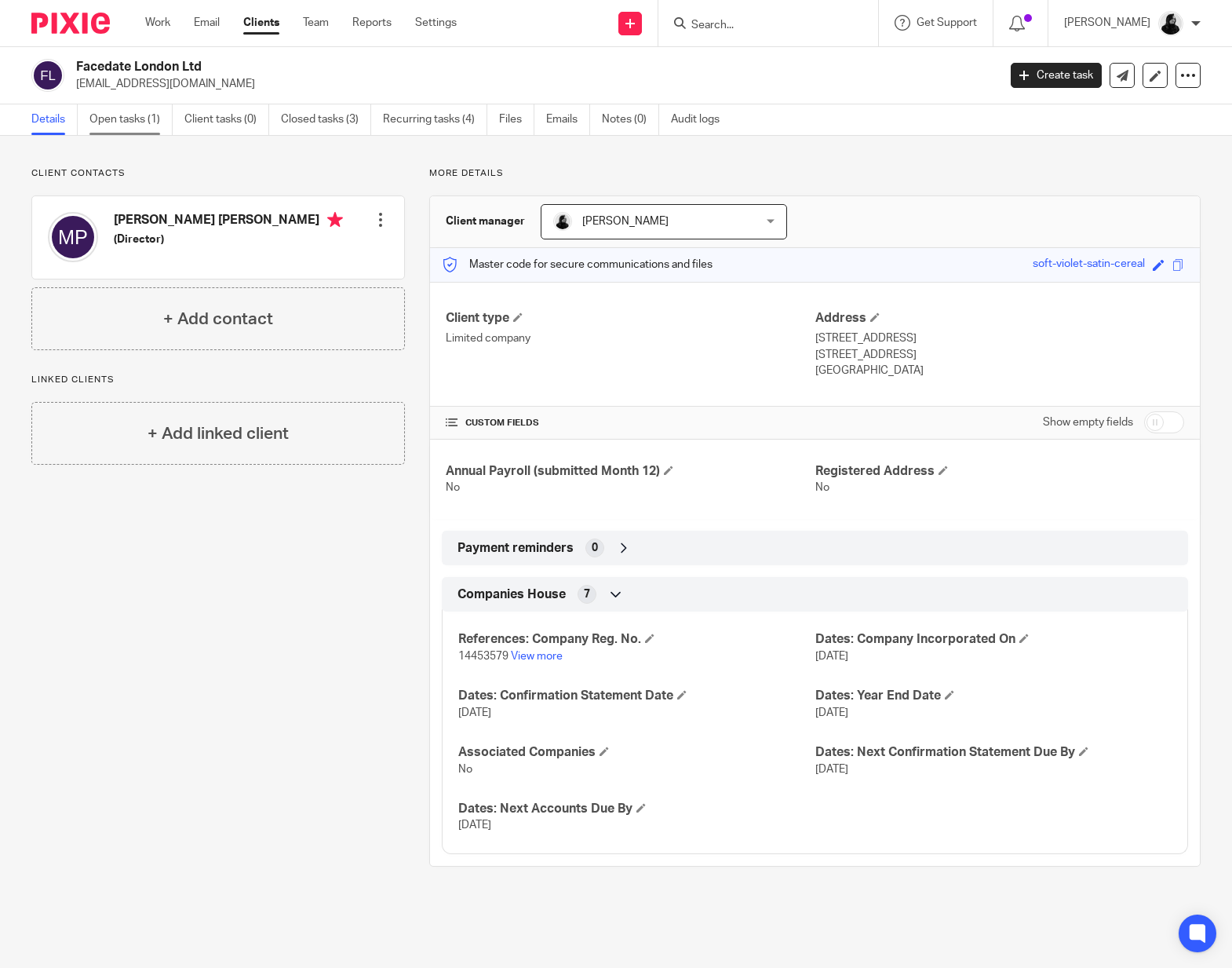  What do you see at coordinates (516, 119) in the screenshot?
I see `a: Files` at bounding box center [516, 119].